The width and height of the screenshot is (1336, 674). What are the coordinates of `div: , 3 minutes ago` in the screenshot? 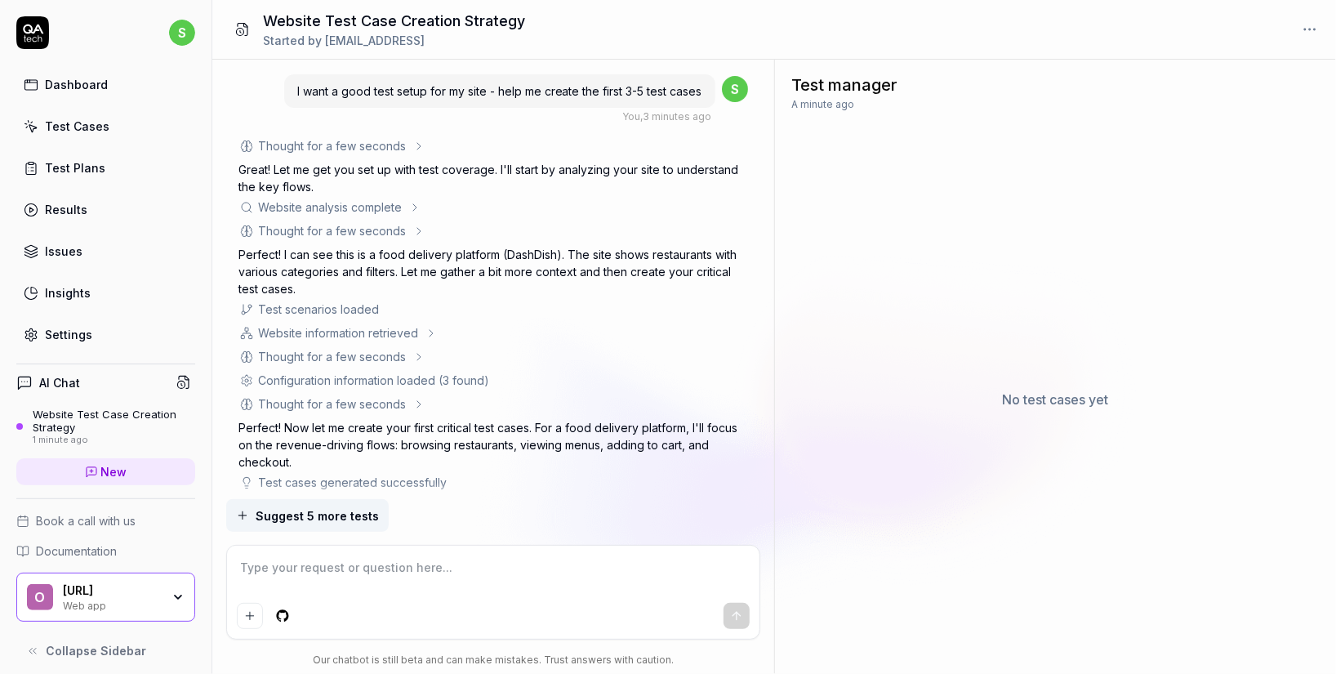 It's located at (667, 117).